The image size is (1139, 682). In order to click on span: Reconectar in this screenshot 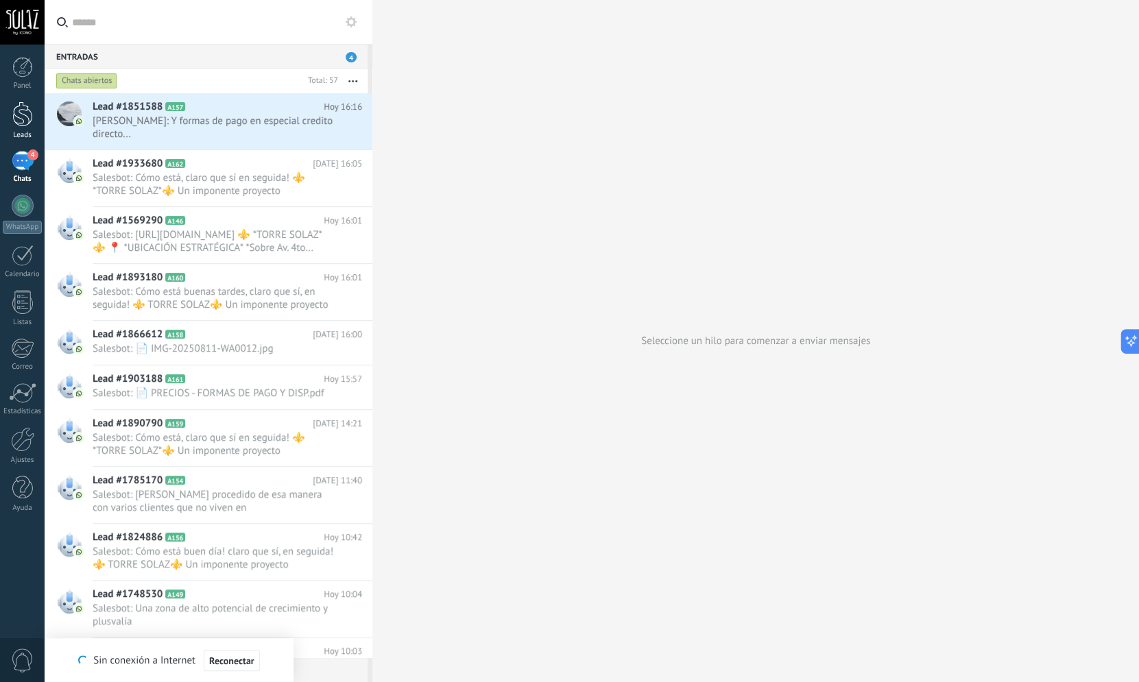, I will do `click(232, 661)`.